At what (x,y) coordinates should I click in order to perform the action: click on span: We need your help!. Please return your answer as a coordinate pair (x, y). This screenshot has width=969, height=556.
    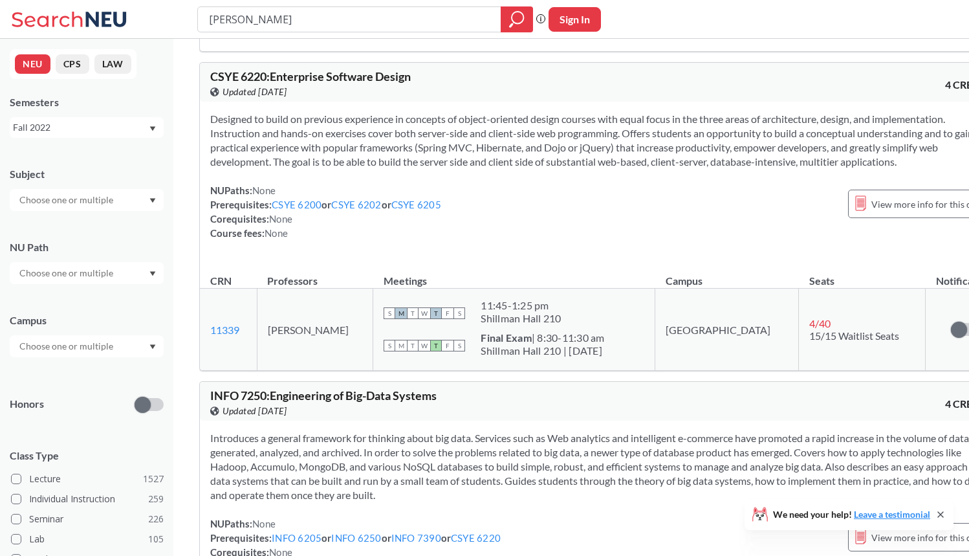
    Looking at the image, I should click on (852, 514).